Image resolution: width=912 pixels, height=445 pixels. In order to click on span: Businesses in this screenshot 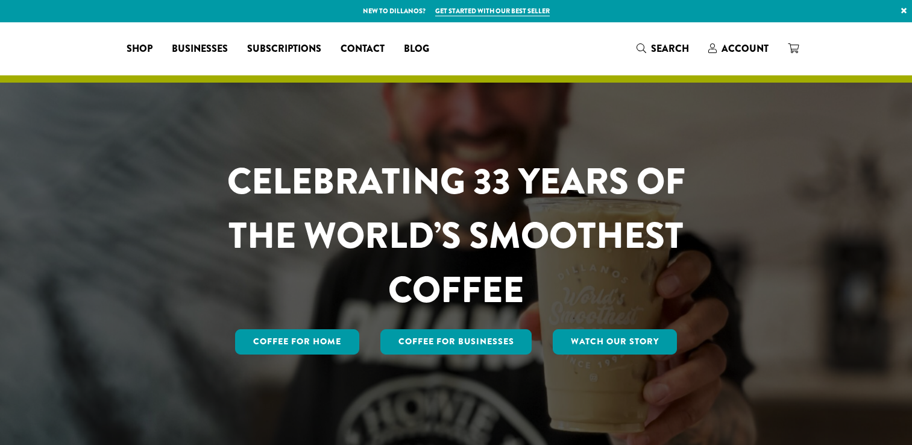, I will do `click(199, 49)`.